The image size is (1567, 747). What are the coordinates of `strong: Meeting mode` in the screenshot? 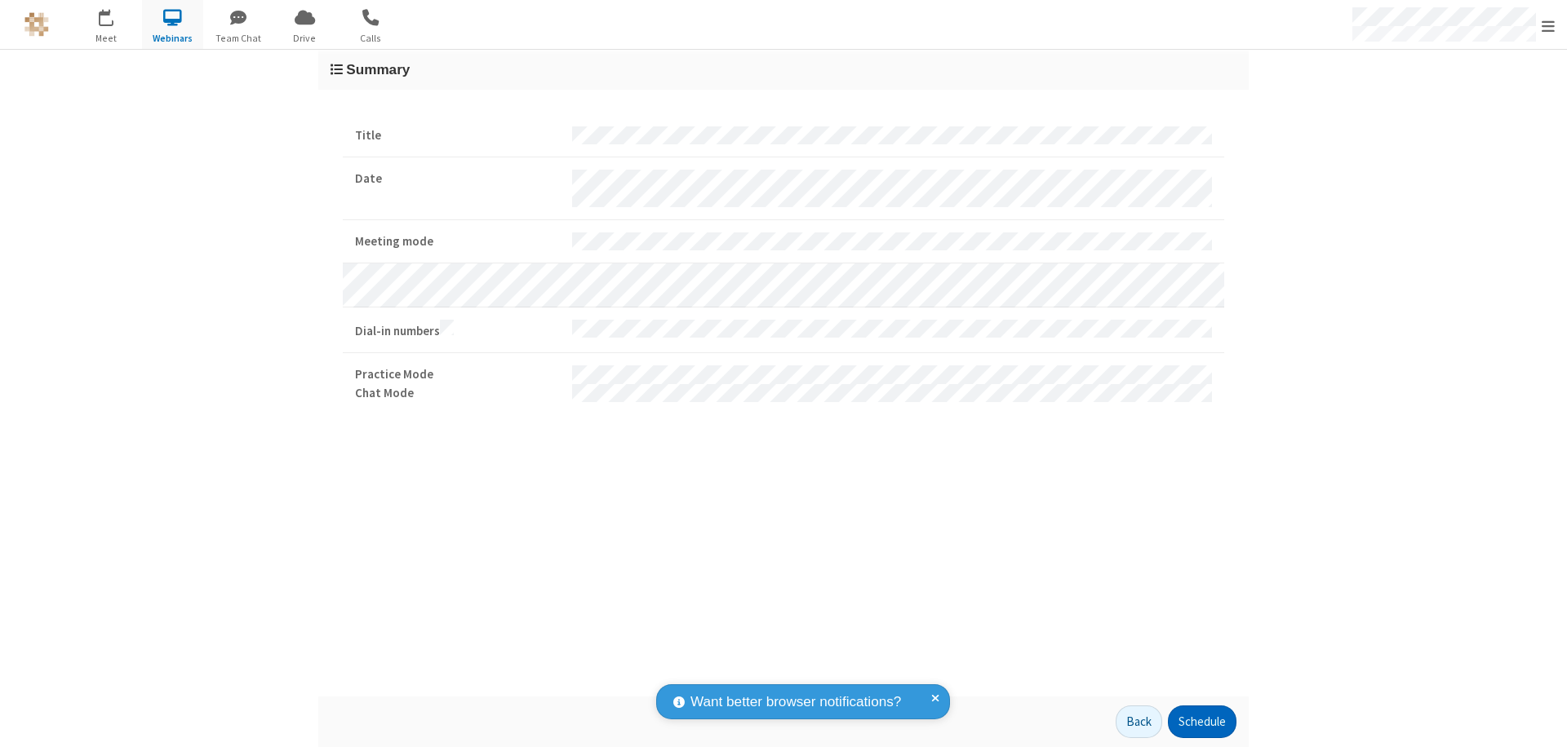 It's located at (457, 242).